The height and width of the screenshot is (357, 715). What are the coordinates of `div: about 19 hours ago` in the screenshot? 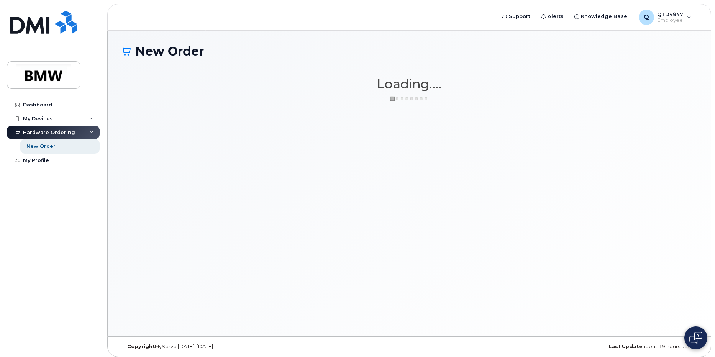 It's located at (601, 347).